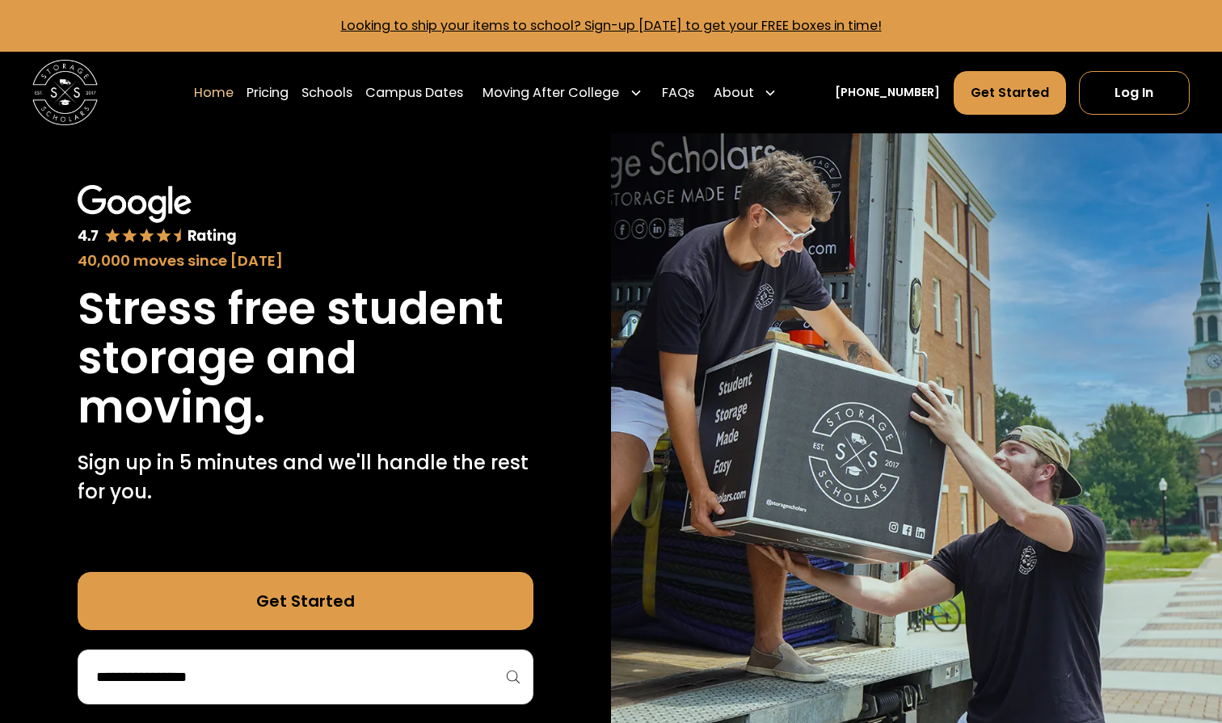 This screenshot has height=723, width=1222. I want to click on a: Campus Dates, so click(414, 93).